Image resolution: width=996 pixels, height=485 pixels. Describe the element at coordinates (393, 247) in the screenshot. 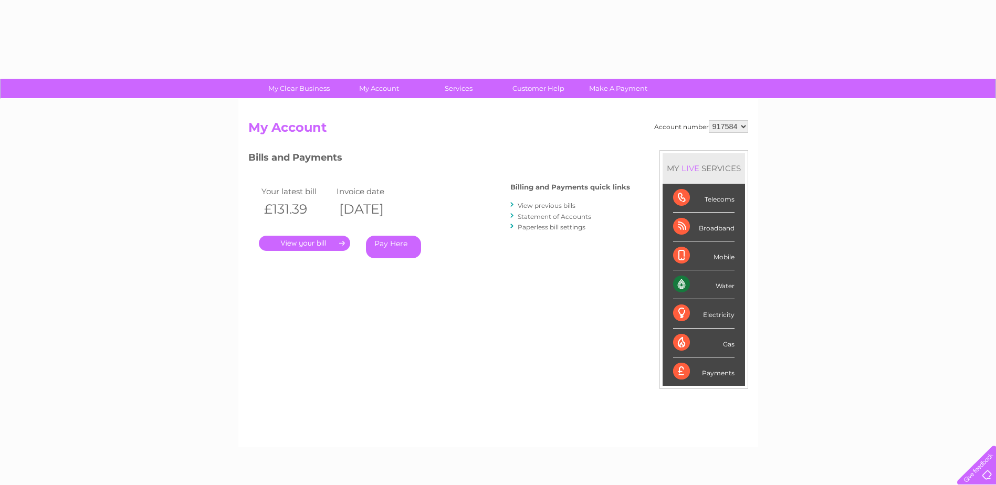

I see `a: Pay Here` at that location.